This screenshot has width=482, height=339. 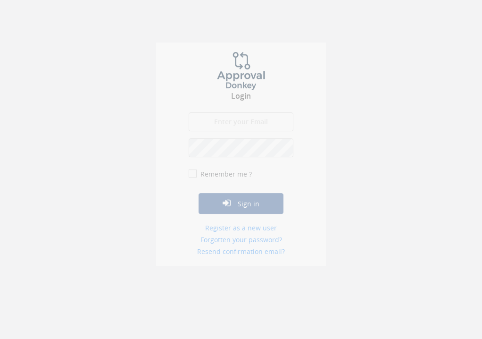 I want to click on label: Remember me ?, so click(x=225, y=180).